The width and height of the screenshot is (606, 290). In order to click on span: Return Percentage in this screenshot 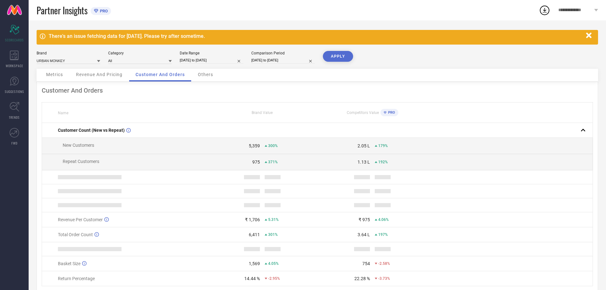, I will do `click(76, 279)`.